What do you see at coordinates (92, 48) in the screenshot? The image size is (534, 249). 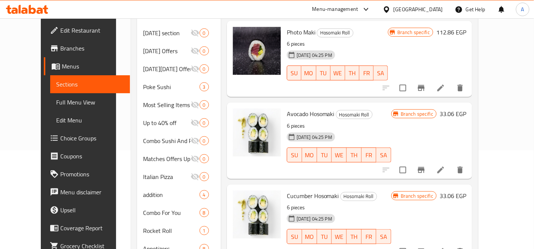 I see `span: Branches` at bounding box center [92, 48].